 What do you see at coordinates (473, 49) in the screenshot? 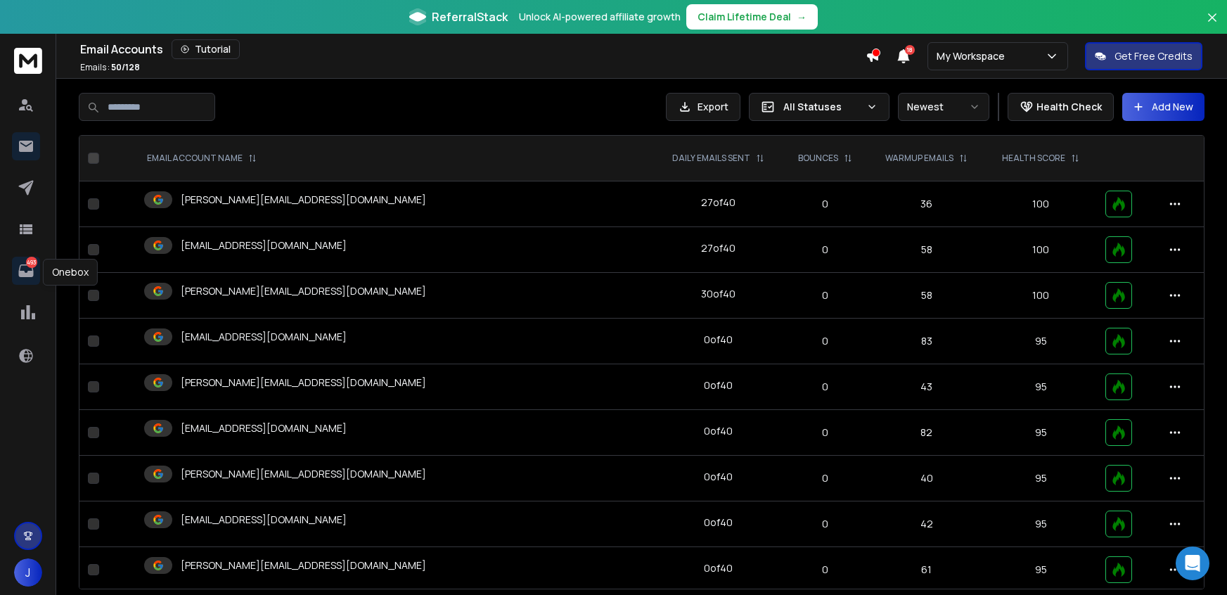
I see `div: Email Accounts` at bounding box center [473, 49].